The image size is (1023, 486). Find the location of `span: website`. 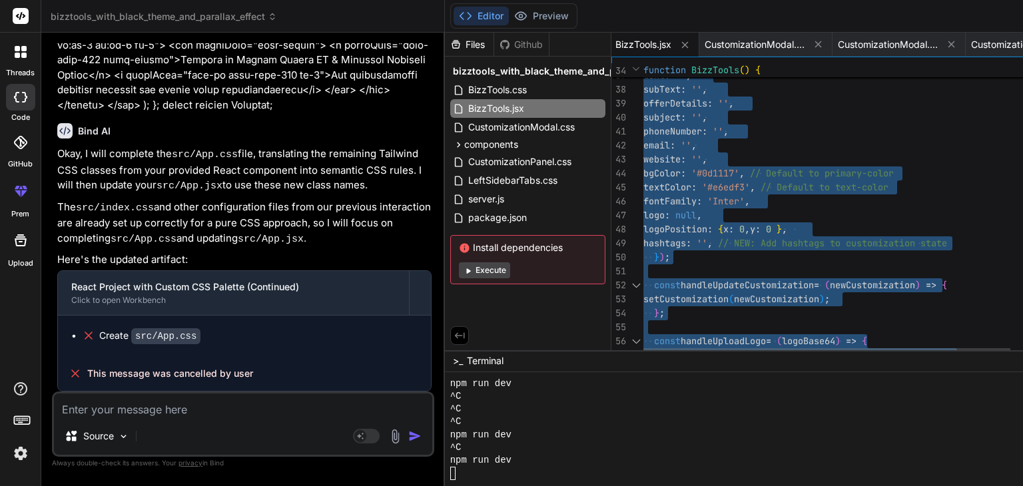

span: website is located at coordinates (662, 159).